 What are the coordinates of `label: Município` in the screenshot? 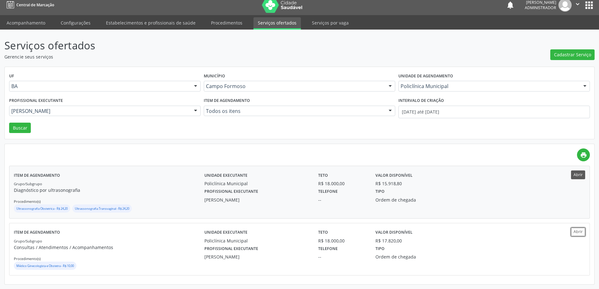 It's located at (214, 76).